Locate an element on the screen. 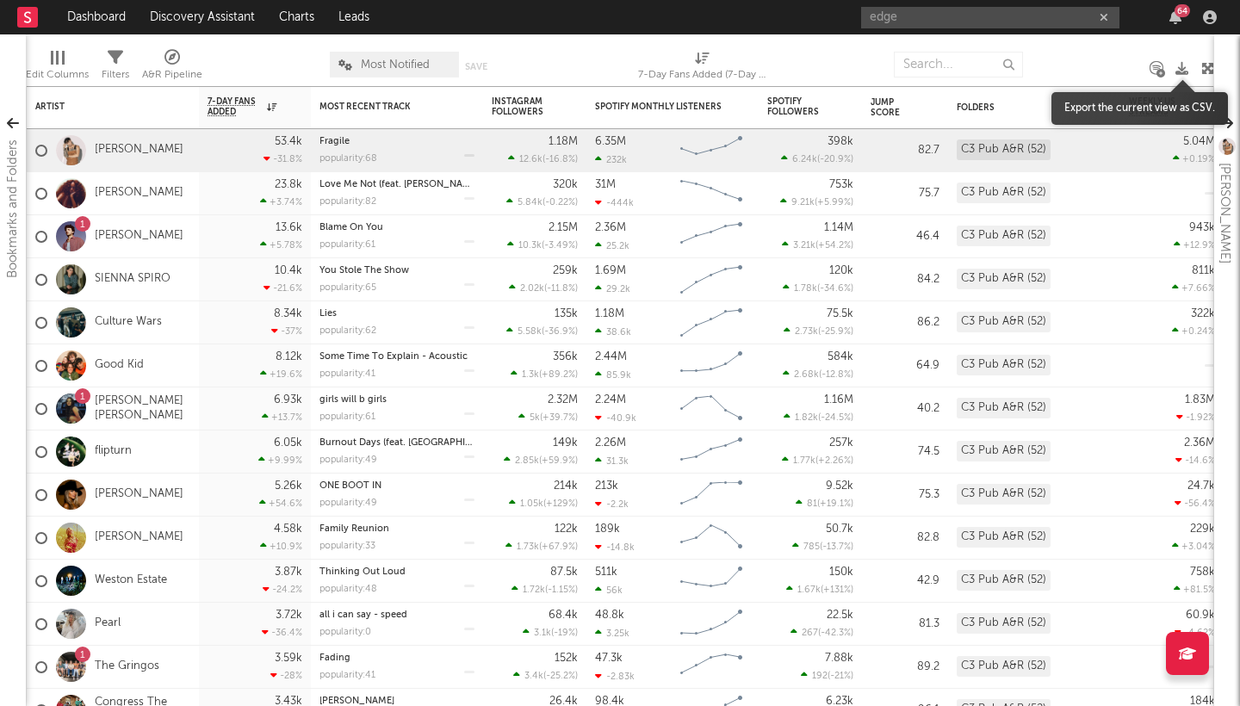 This screenshot has width=1240, height=706. div: 3.72k is located at coordinates (289, 615).